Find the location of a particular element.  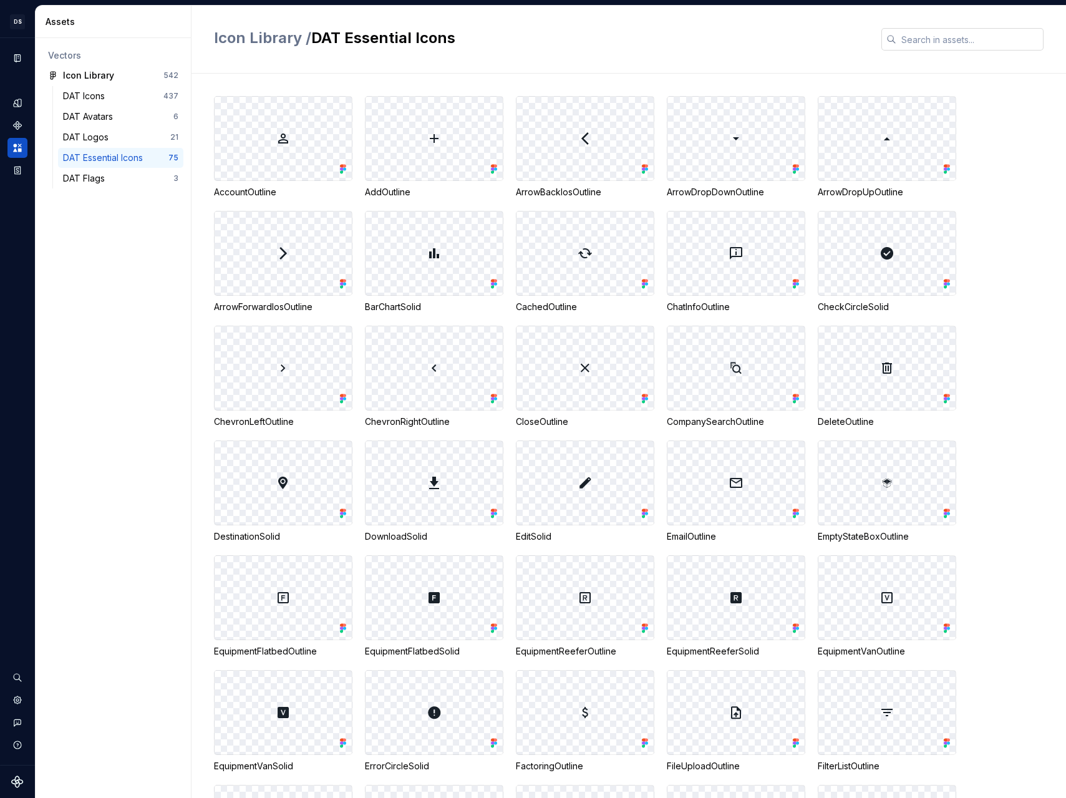

div: Icon Library is located at coordinates (89, 75).